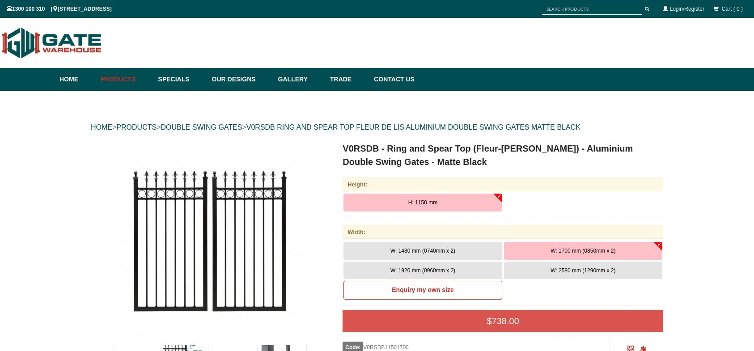 The image size is (754, 351). Describe the element at coordinates (583, 270) in the screenshot. I see `button: W: 2580 mm (1290mm x 2)` at that location.